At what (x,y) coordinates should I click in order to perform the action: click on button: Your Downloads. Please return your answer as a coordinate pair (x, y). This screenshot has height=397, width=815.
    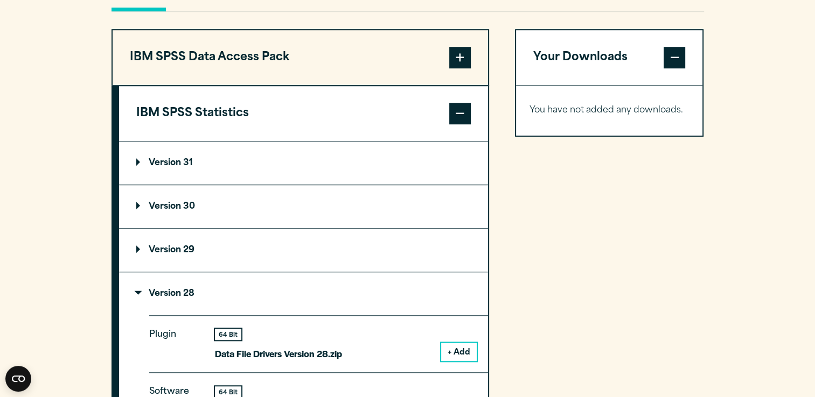
    Looking at the image, I should click on (609, 58).